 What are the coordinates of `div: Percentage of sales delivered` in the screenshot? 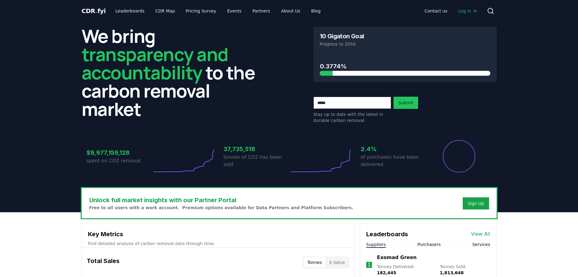 It's located at (459, 156).